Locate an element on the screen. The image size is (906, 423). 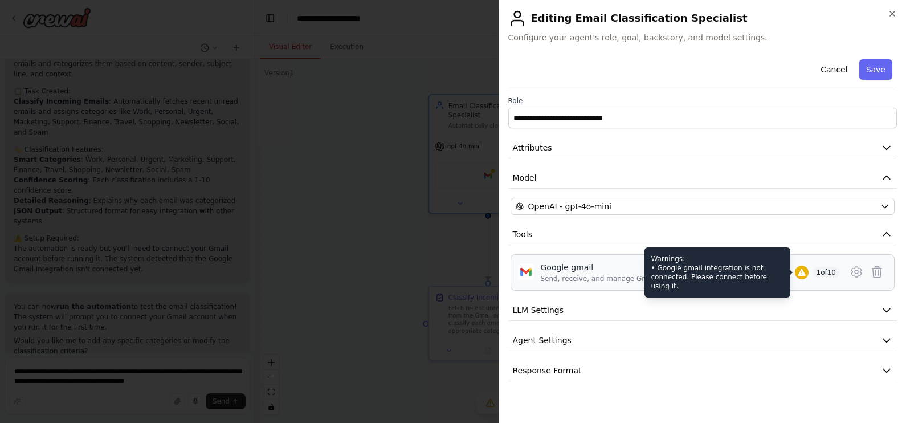
span: Attributes is located at coordinates (532, 148).